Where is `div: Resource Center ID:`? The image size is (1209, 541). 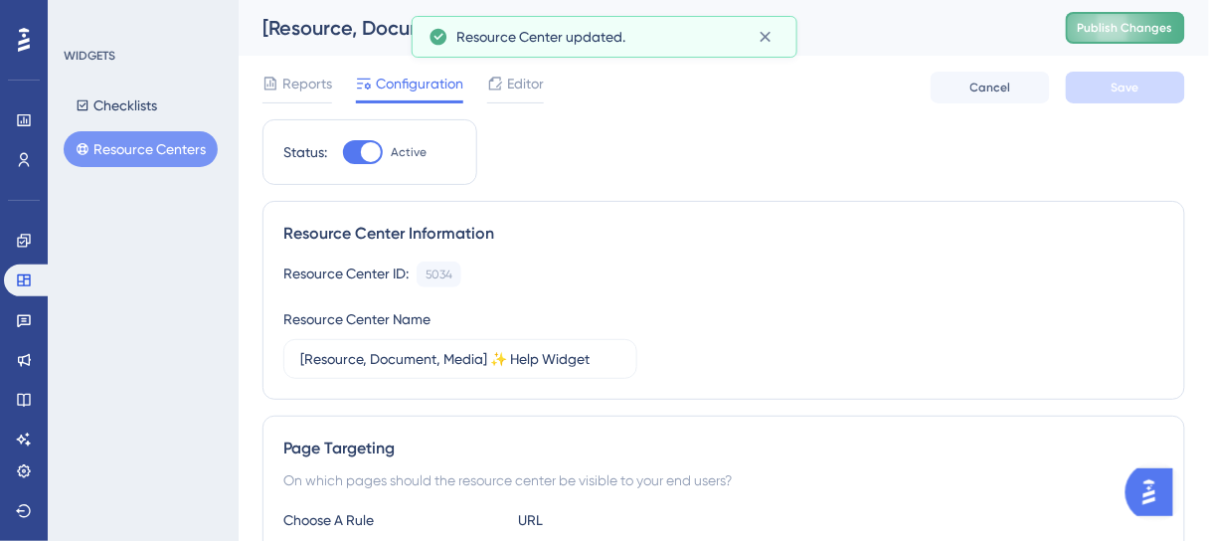
div: Resource Center ID: is located at coordinates (346, 274).